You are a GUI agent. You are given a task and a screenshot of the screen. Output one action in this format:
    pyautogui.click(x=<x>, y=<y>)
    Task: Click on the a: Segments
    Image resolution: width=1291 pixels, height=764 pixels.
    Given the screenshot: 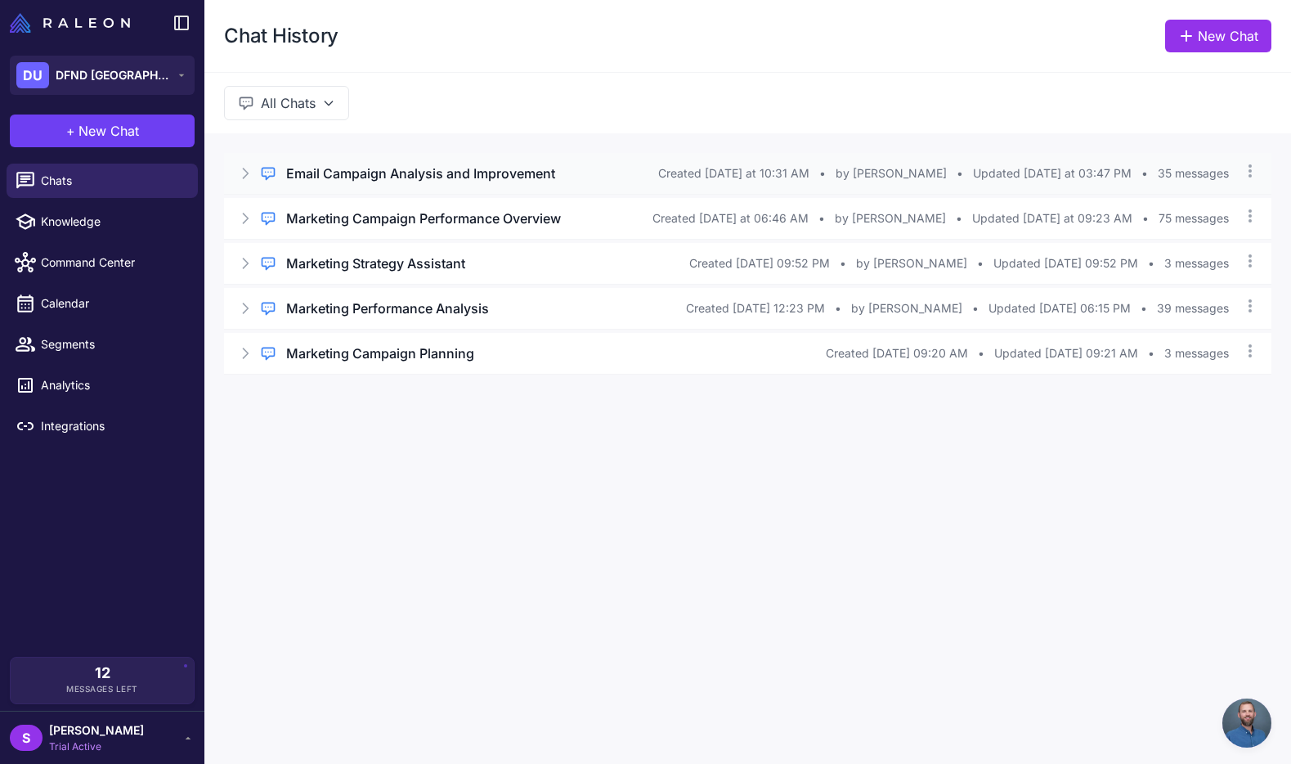 What is the action you would take?
    pyautogui.click(x=102, y=344)
    